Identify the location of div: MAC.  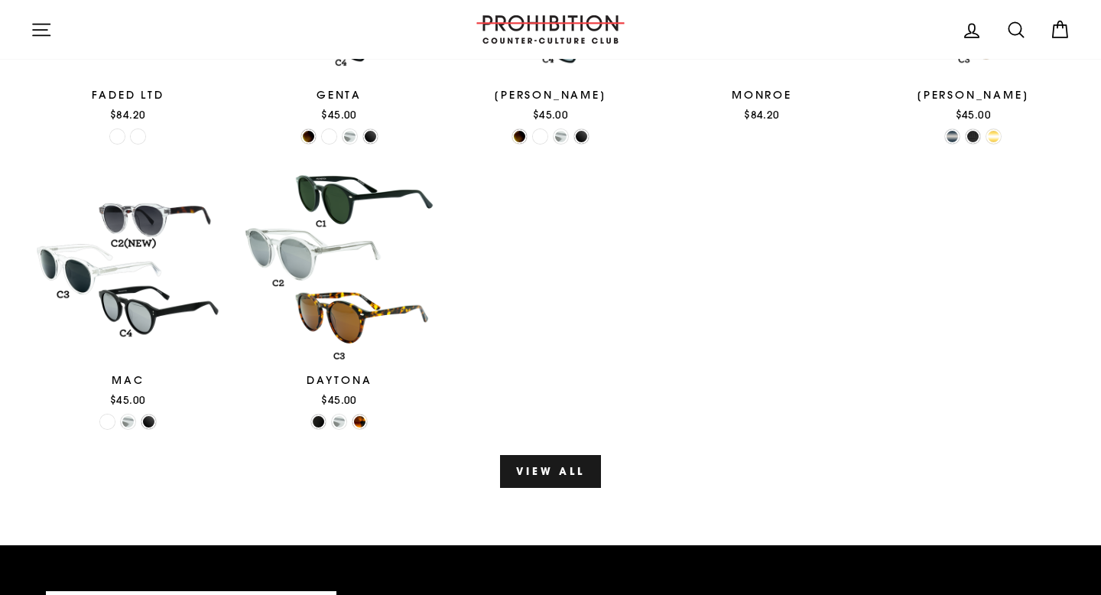
(128, 380).